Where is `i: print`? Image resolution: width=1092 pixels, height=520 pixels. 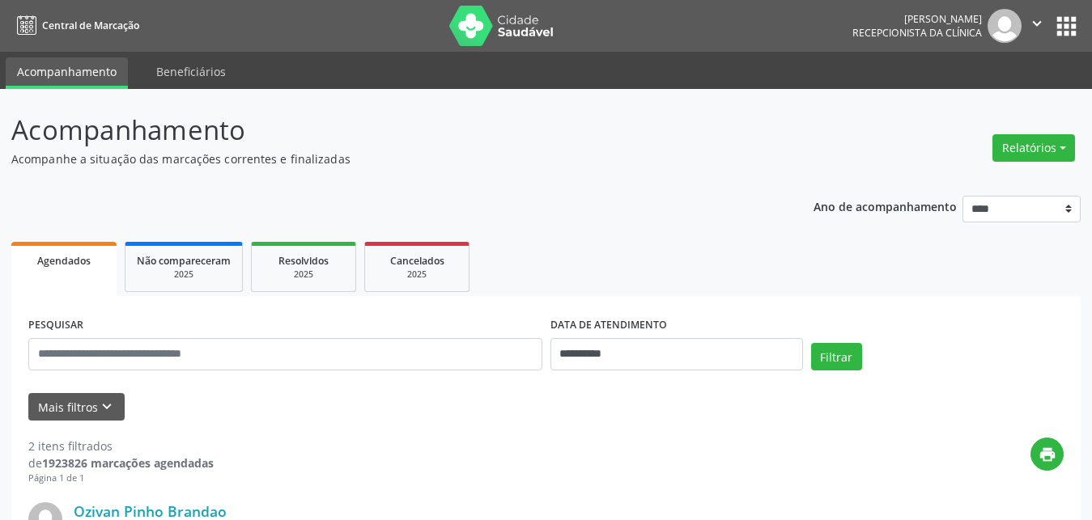
i: print is located at coordinates (1047, 455).